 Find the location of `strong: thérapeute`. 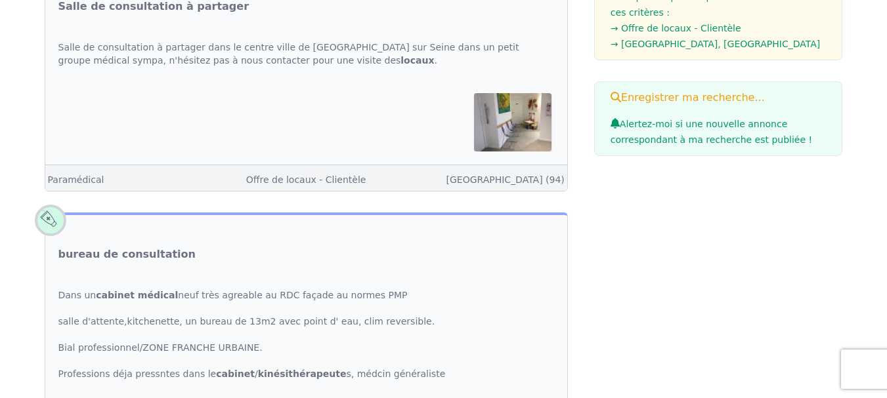

strong: thérapeute is located at coordinates (317, 374).